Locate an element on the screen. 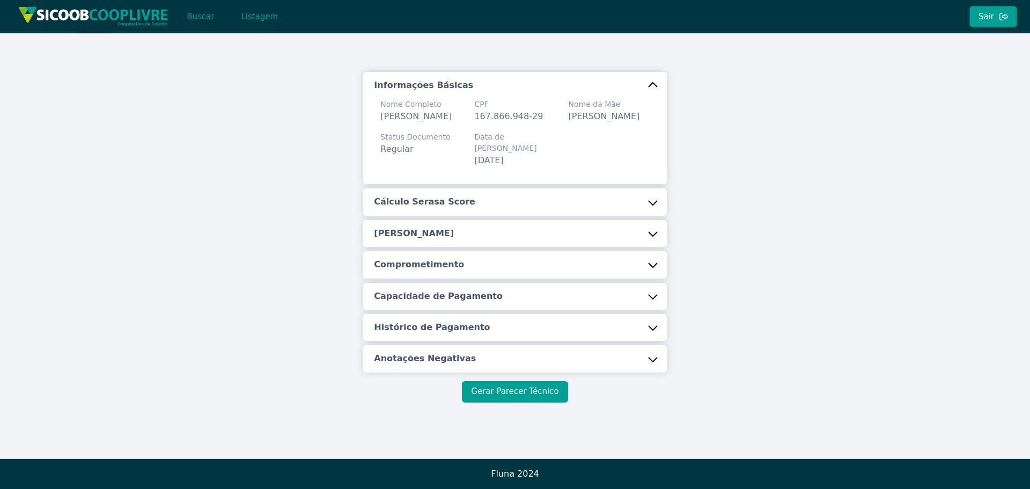  button: Listagem is located at coordinates (259, 17).